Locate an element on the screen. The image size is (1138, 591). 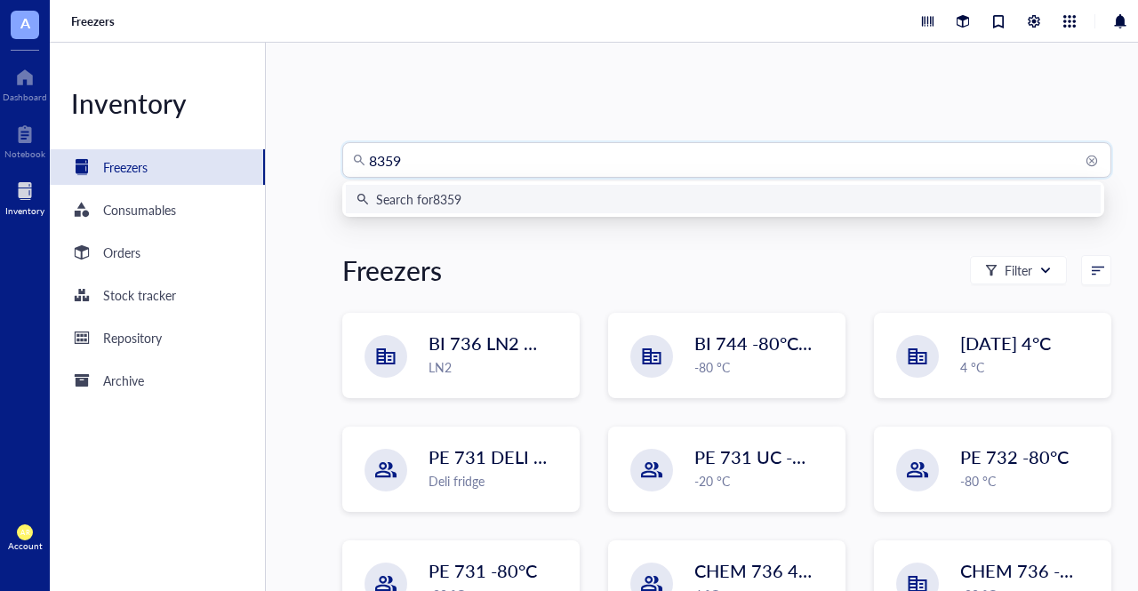
div: Deli fridge is located at coordinates (498, 481).